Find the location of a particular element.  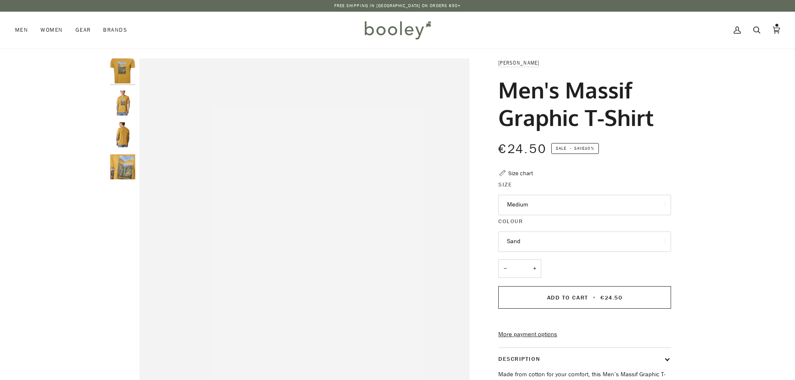

span: Men is located at coordinates (21, 30).